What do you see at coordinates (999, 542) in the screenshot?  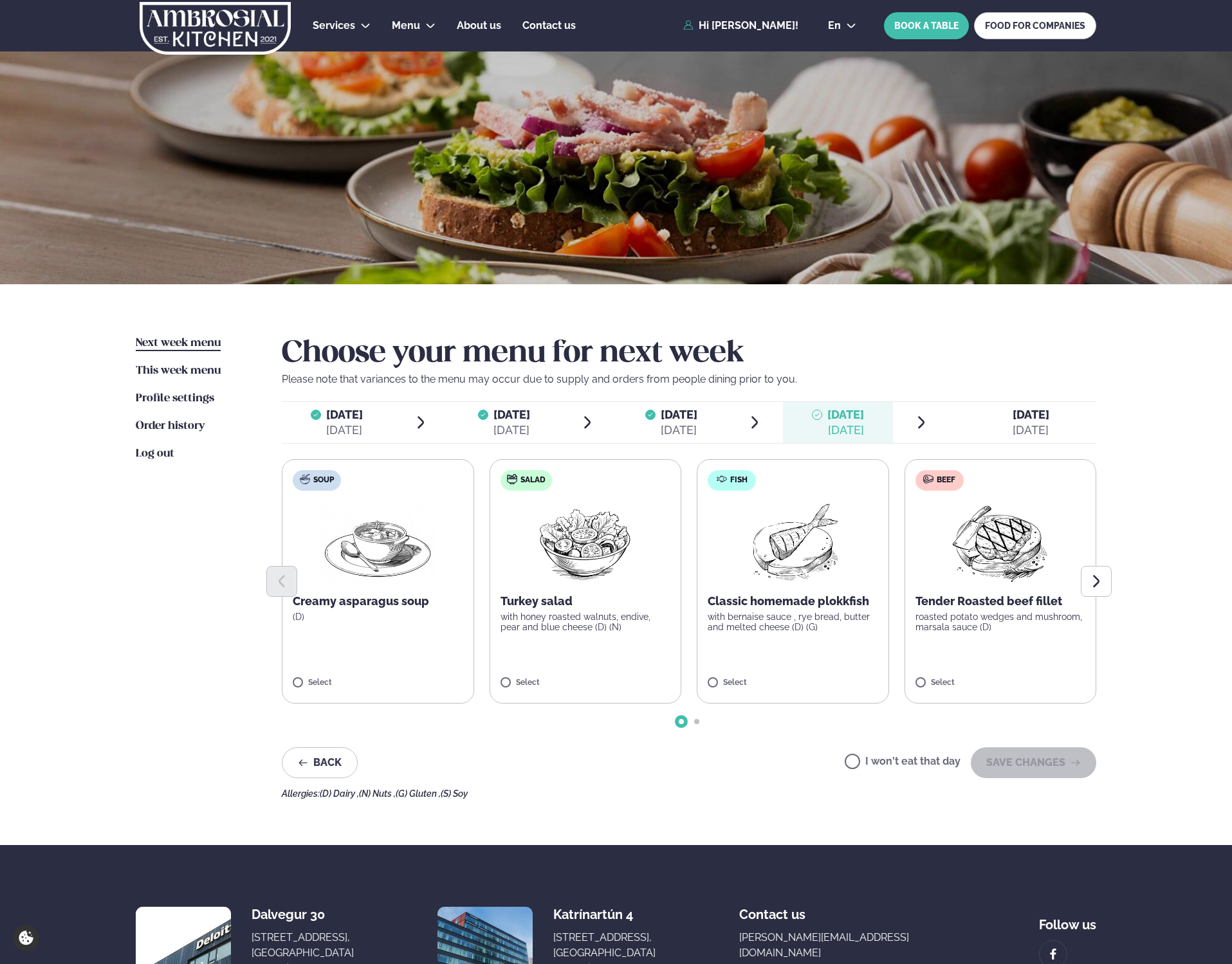 I see `img: Beef-Meat.png` at bounding box center [999, 542].